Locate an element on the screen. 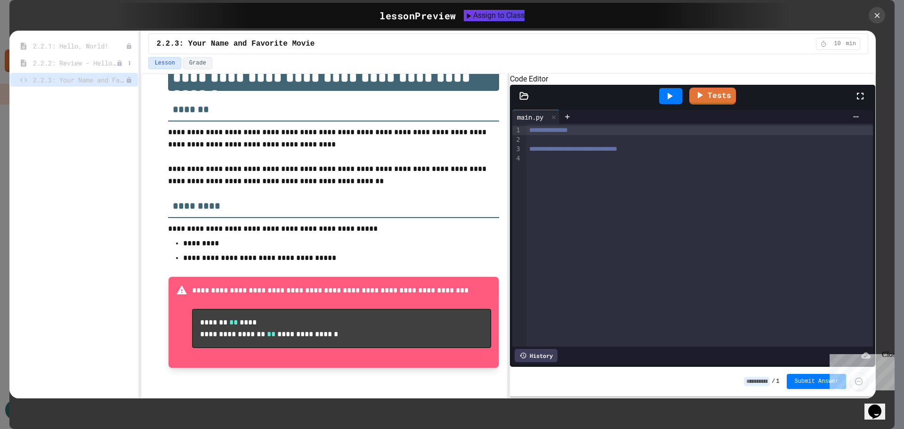 The width and height of the screenshot is (904, 429). button: Grade is located at coordinates (198, 63).